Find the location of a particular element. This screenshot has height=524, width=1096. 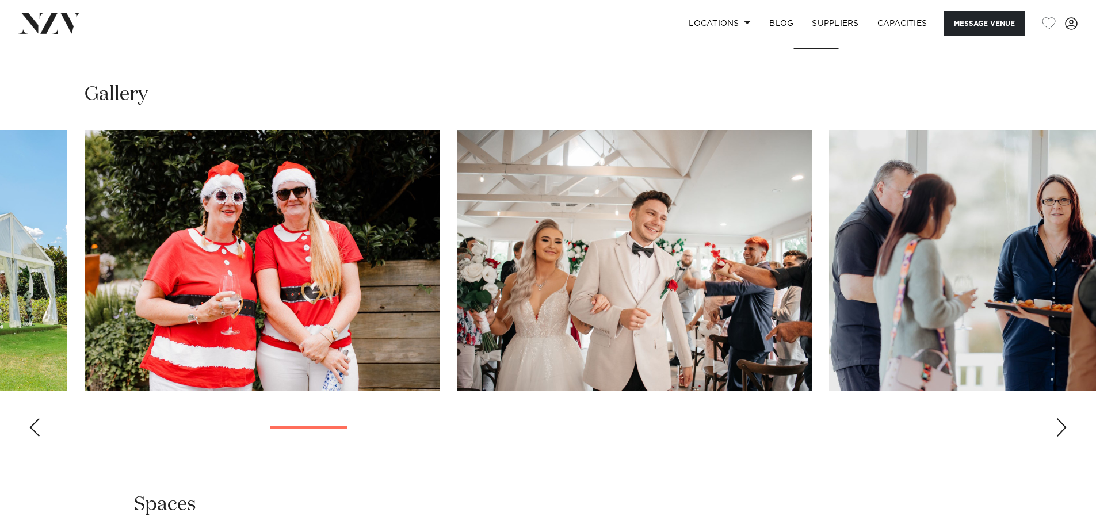

h2: Gallery is located at coordinates (116, 94).